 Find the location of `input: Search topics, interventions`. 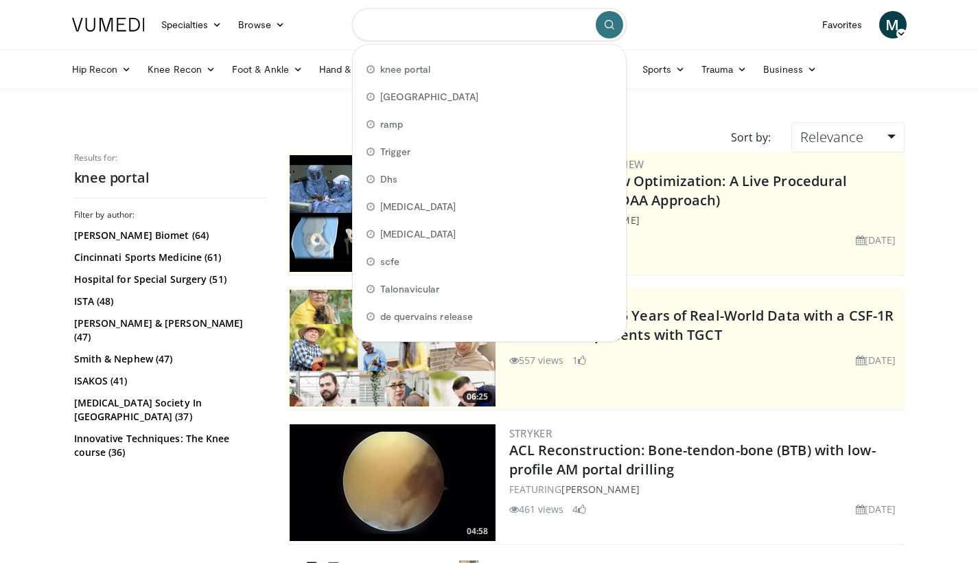

input: Search topics, interventions is located at coordinates (490, 25).